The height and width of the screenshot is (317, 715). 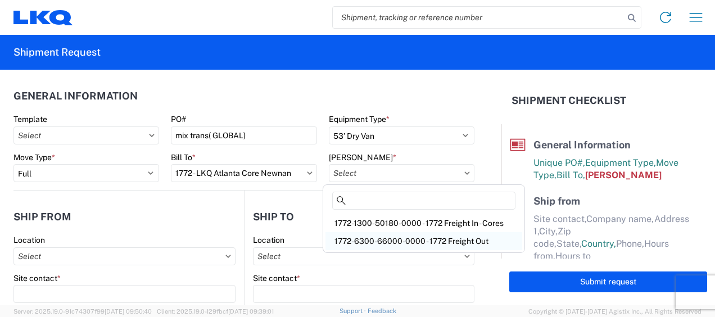 What do you see at coordinates (75, 96) in the screenshot?
I see `h2: General Information` at bounding box center [75, 96].